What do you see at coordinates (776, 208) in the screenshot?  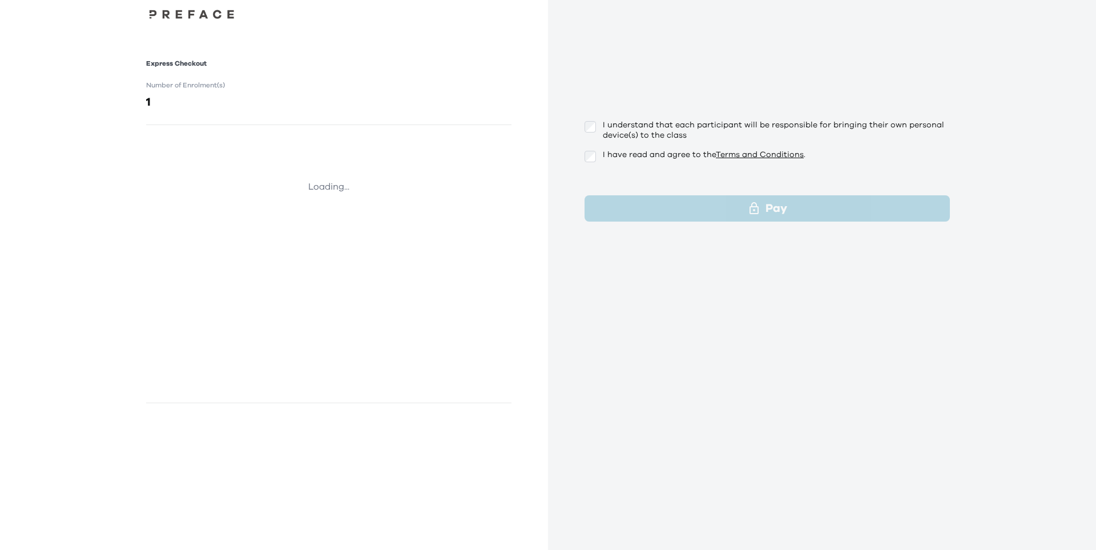 I see `p: Pay` at bounding box center [776, 208].